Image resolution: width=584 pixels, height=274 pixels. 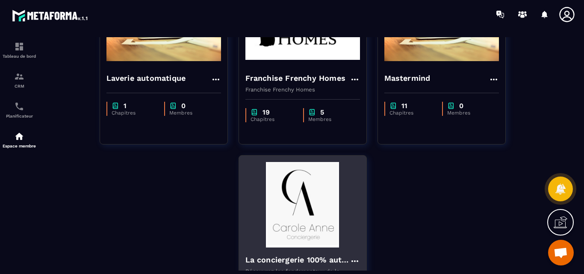 I want to click on a: formationformationTableau de bord, so click(x=19, y=50).